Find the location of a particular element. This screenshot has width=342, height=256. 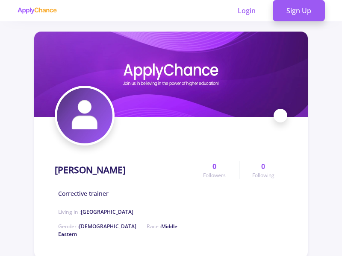

span: Living in : is located at coordinates (96, 212).